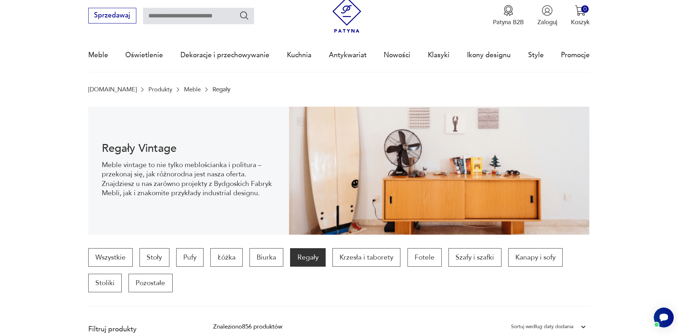 The height and width of the screenshot is (336, 678). What do you see at coordinates (188, 179) in the screenshot?
I see `p: Meble vintage to nie tylko meblościanka i politura – przekonaj się, jak różnorodna jest nasza ofe...` at bounding box center [188, 179].